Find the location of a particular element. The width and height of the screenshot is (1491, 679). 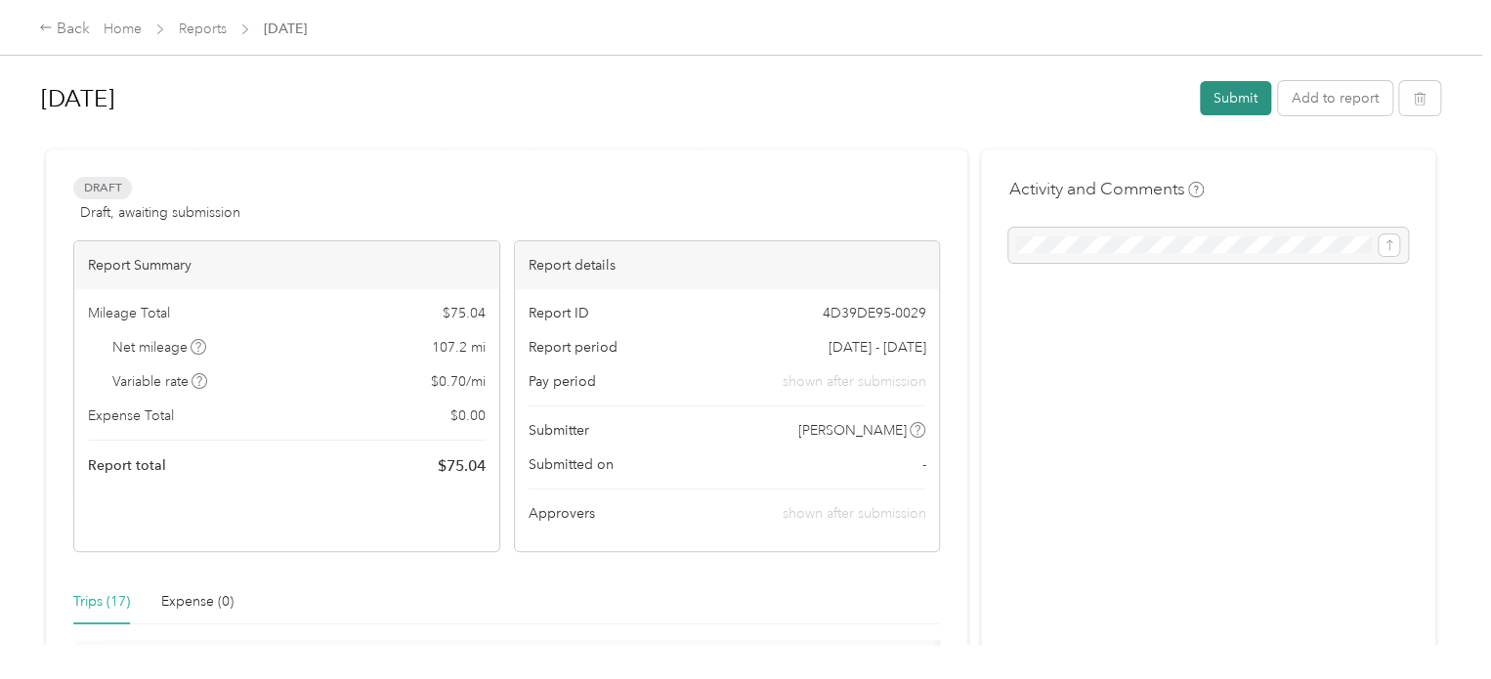

span: Report period is located at coordinates (573, 347).